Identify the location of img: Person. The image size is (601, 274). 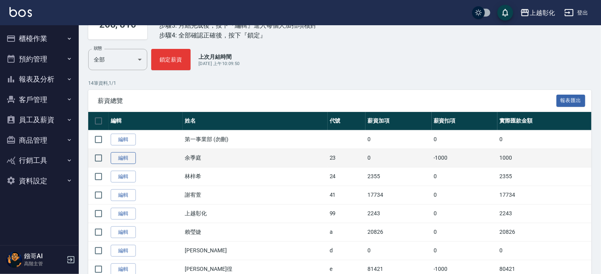
(14, 260).